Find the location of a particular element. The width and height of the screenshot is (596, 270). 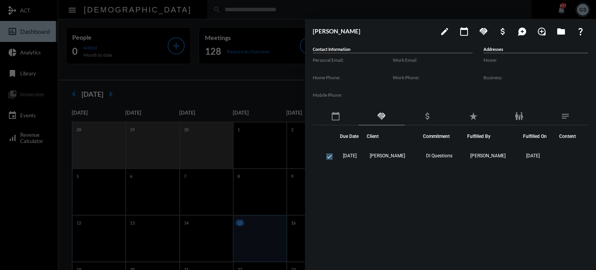

label: Work Email: is located at coordinates (433, 60).